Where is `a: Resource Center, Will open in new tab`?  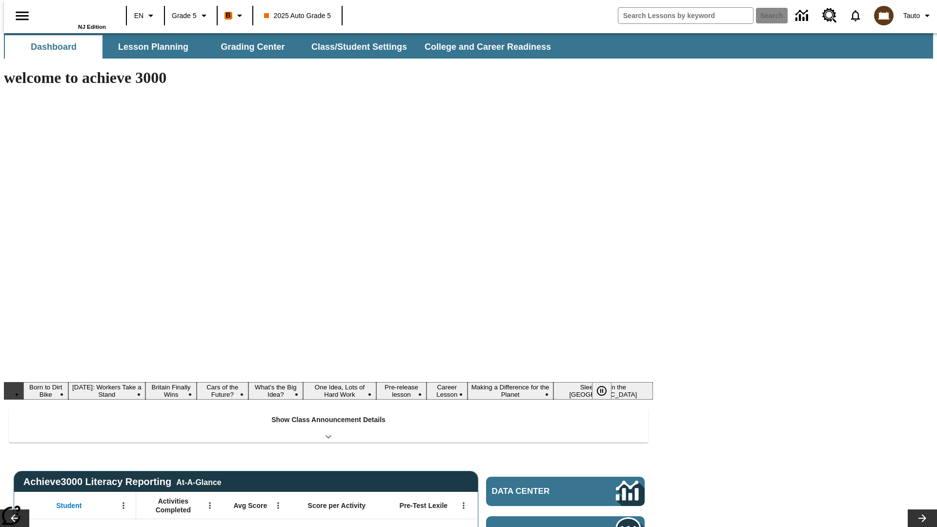 a: Resource Center, Will open in new tab is located at coordinates (830, 16).